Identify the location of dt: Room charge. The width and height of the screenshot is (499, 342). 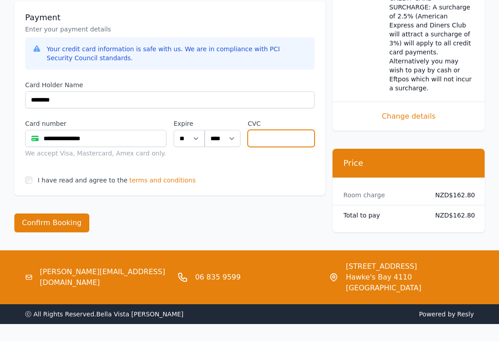
(386, 195).